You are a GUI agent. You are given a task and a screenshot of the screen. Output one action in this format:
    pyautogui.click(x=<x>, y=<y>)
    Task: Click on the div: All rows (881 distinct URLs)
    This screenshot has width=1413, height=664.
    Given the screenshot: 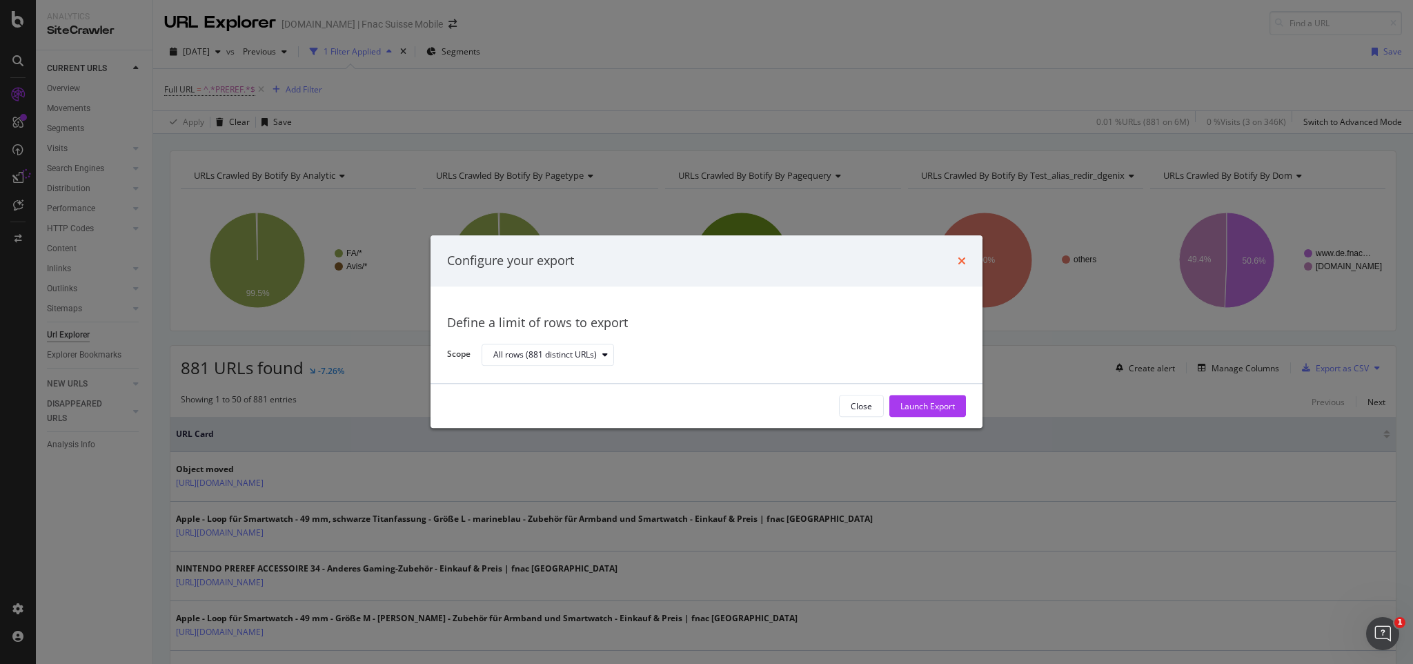 What is the action you would take?
    pyautogui.click(x=545, y=355)
    